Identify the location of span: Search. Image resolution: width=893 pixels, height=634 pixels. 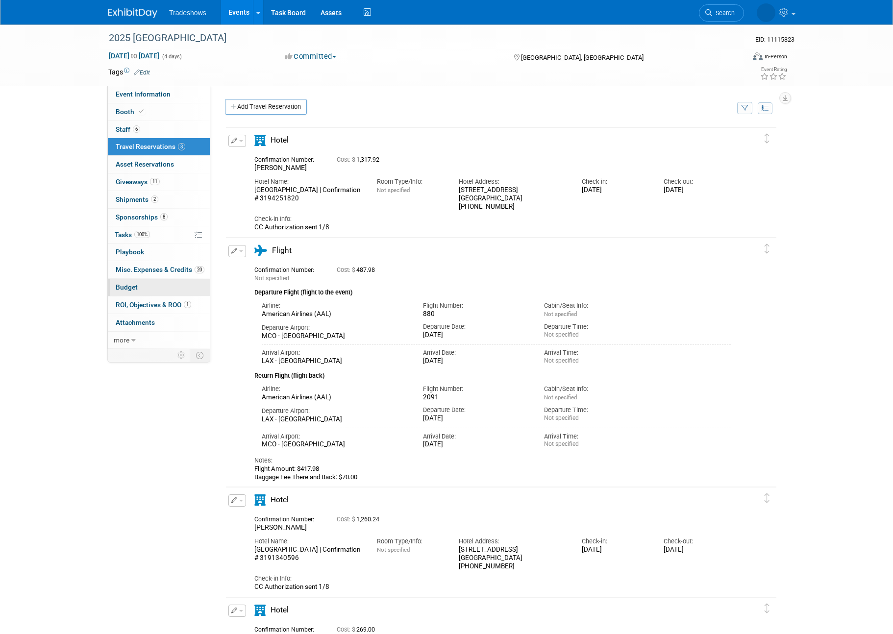
(723, 13).